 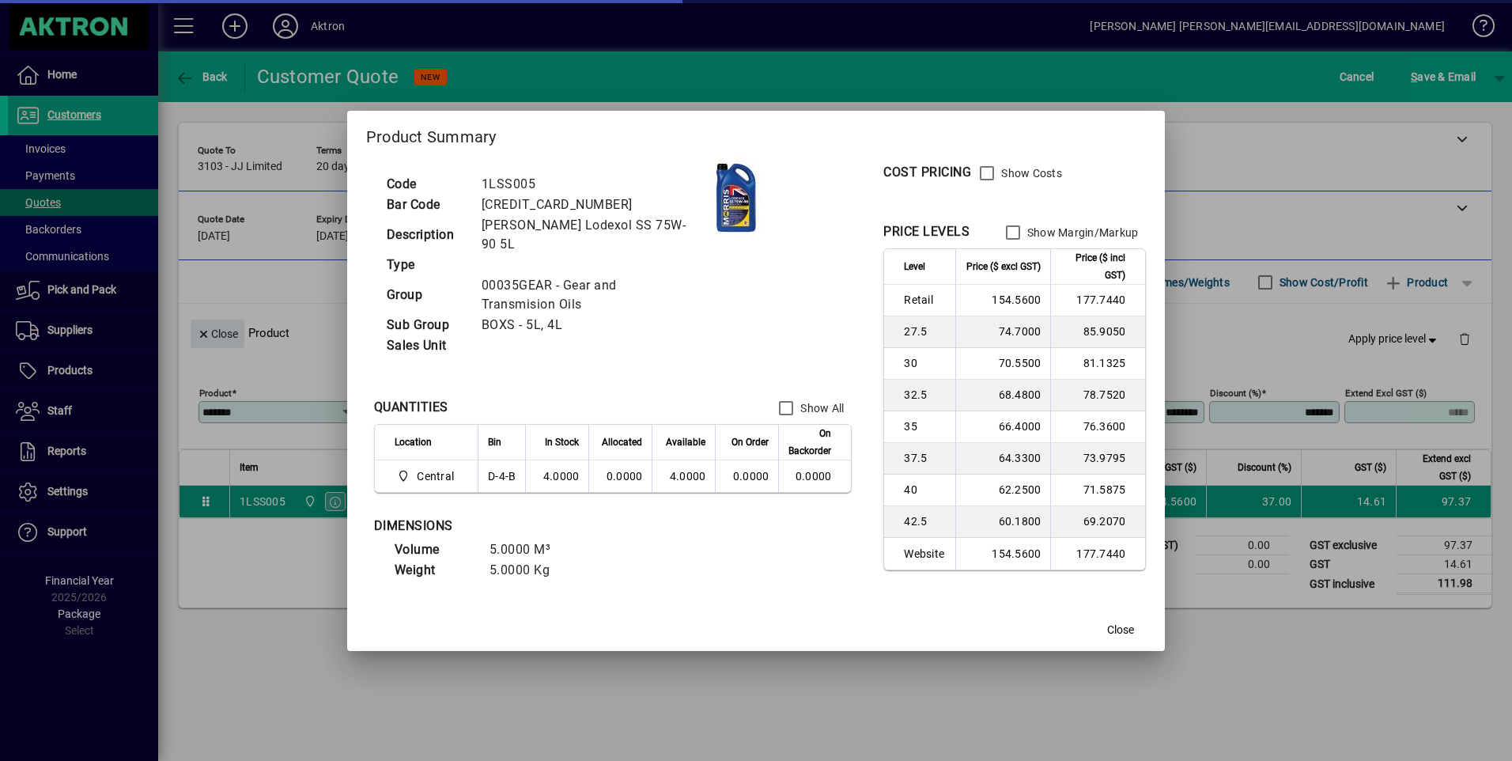 I want to click on div: PRICE LEVELS, so click(x=926, y=232).